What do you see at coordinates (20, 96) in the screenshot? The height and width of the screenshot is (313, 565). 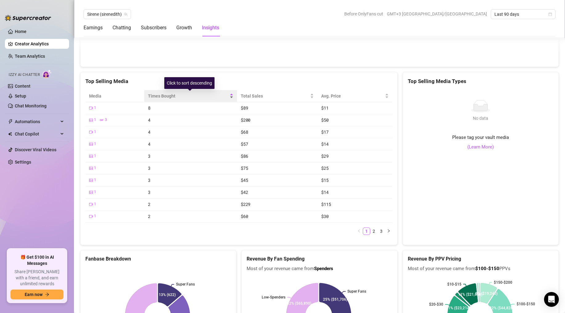 I see `a: Setup` at bounding box center [20, 96].